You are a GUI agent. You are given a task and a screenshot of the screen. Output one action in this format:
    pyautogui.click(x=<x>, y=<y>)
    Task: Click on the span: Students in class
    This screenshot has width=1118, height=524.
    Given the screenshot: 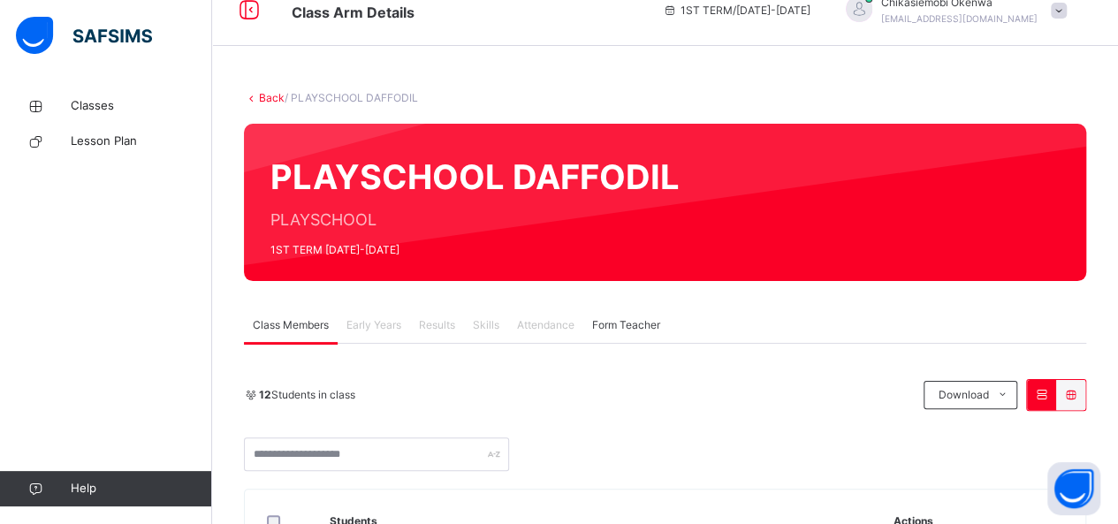 What is the action you would take?
    pyautogui.click(x=307, y=395)
    